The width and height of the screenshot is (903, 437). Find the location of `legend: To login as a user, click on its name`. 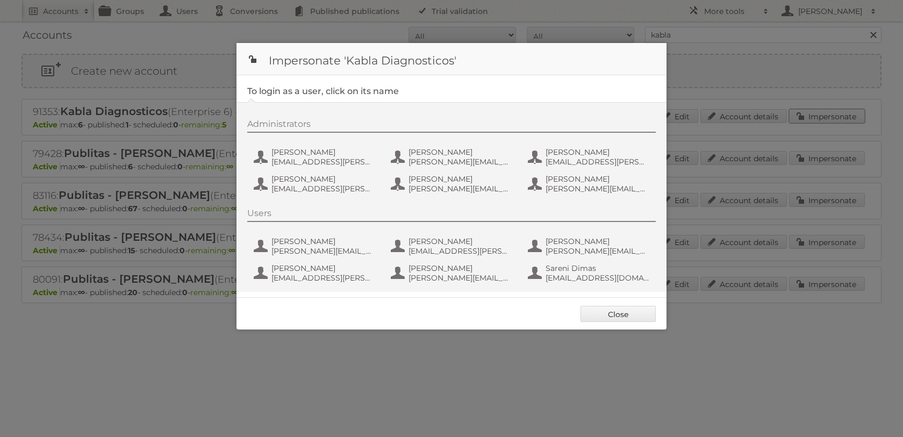

legend: To login as a user, click on its name is located at coordinates (323, 91).